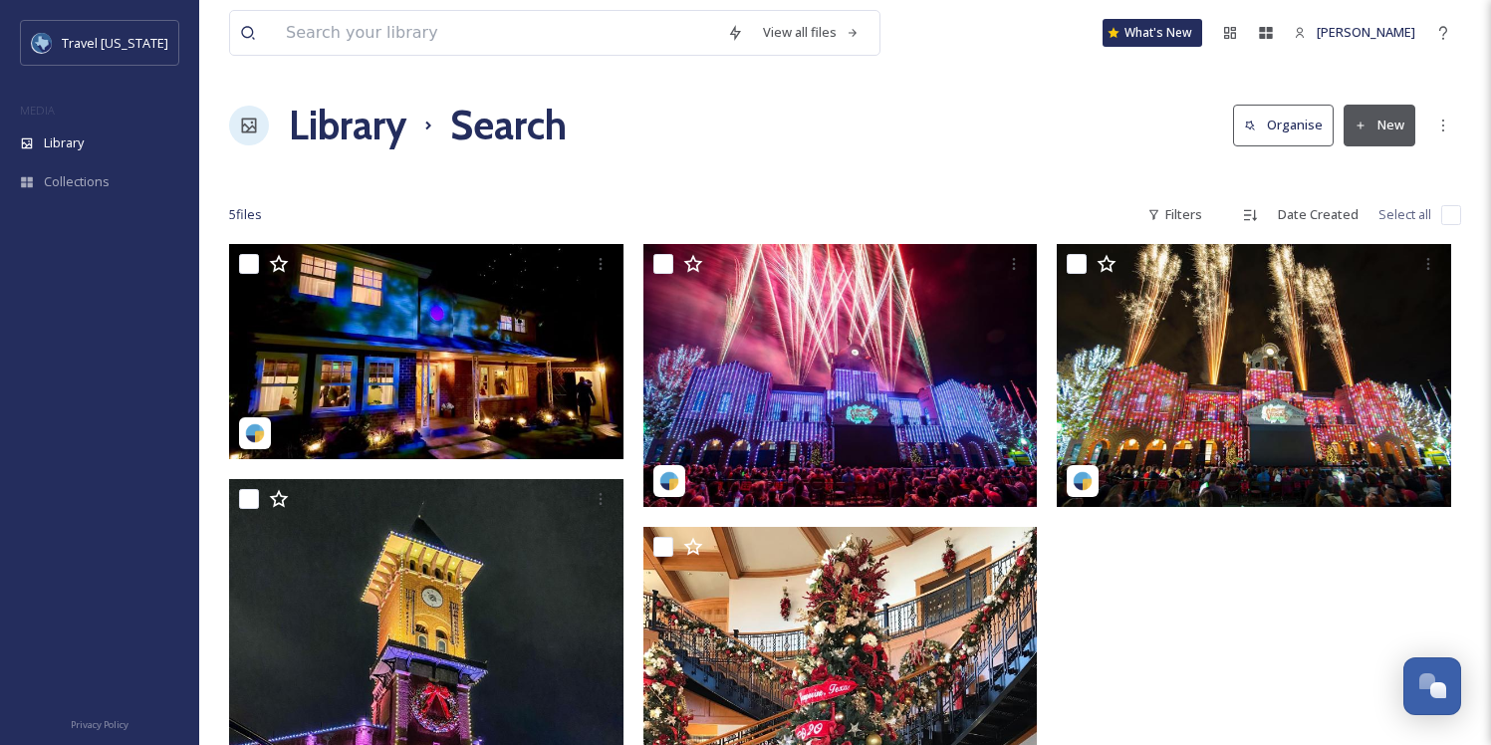 This screenshot has height=745, width=1491. What do you see at coordinates (348, 126) in the screenshot?
I see `h1: Library` at bounding box center [348, 126].